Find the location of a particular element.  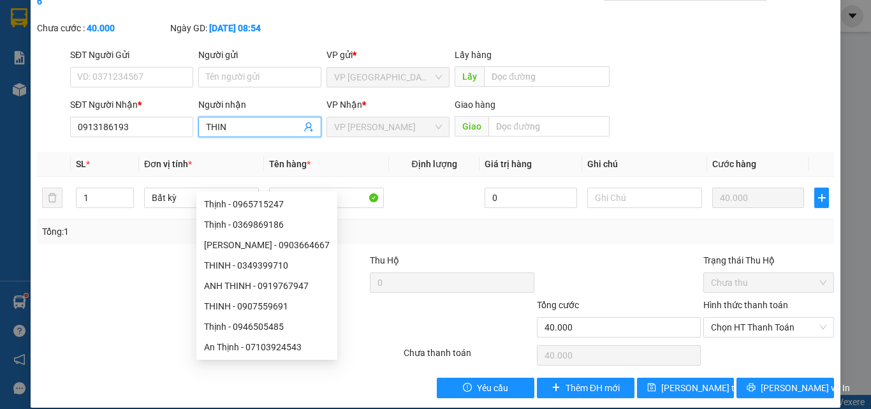

span: exclamation-circle is located at coordinates (467, 388).